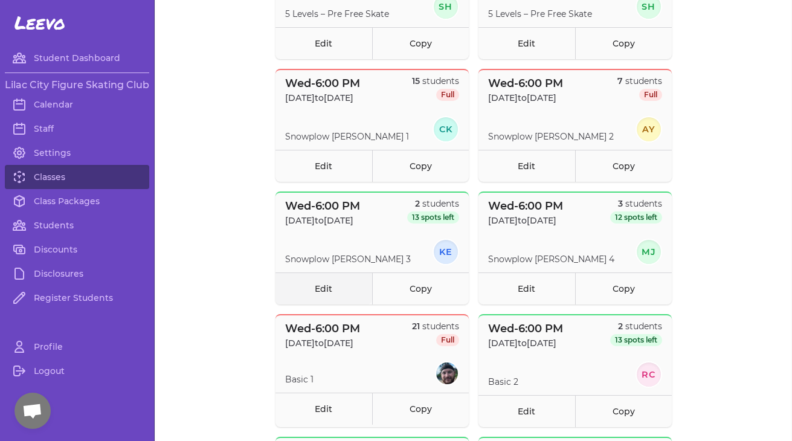  I want to click on span: 21, so click(416, 326).